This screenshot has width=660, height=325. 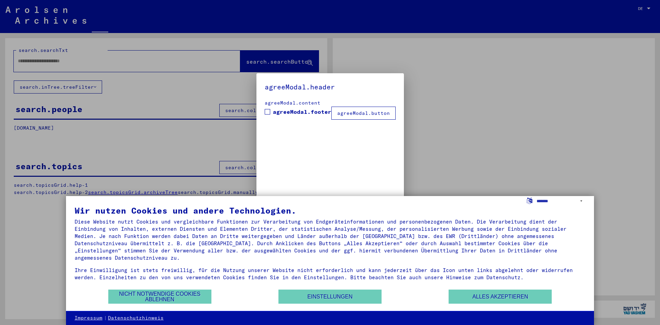 What do you see at coordinates (529, 200) in the screenshot?
I see `label: Sprache auswählen` at bounding box center [529, 200].